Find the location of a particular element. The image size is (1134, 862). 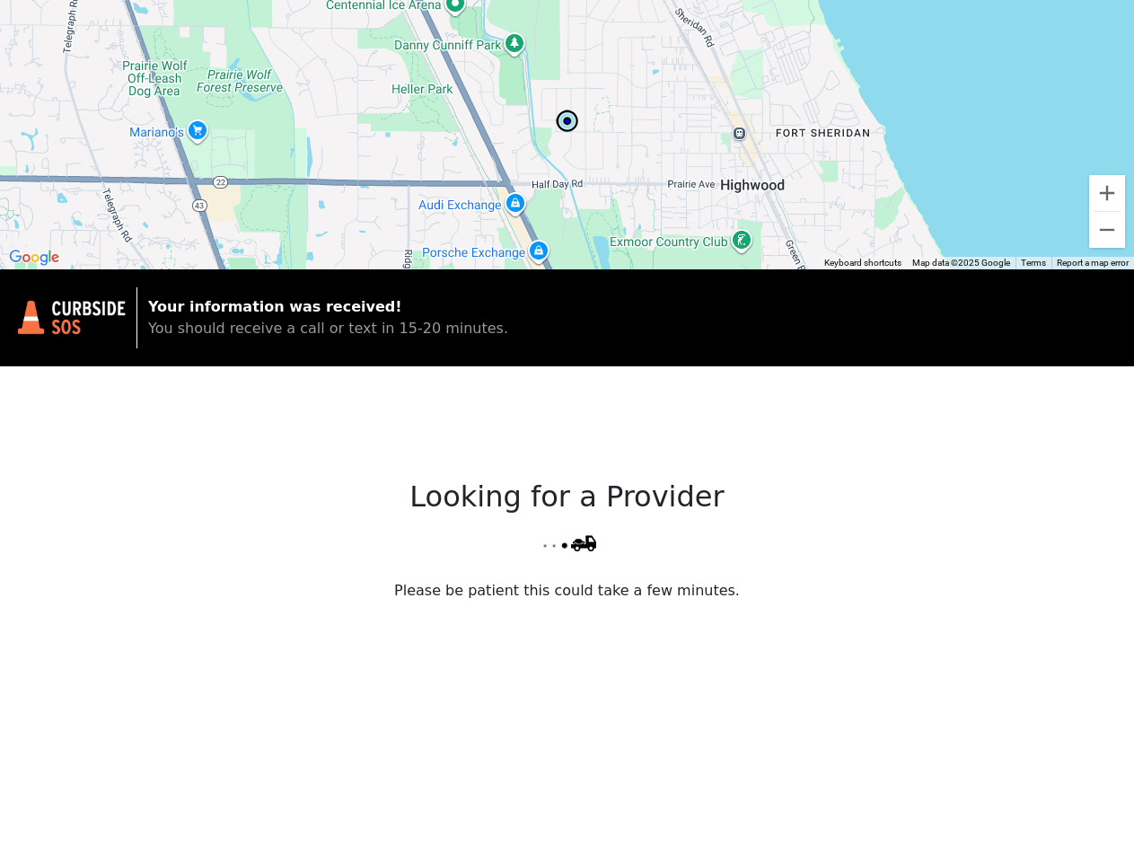

button: Zoom in is located at coordinates (1107, 193).